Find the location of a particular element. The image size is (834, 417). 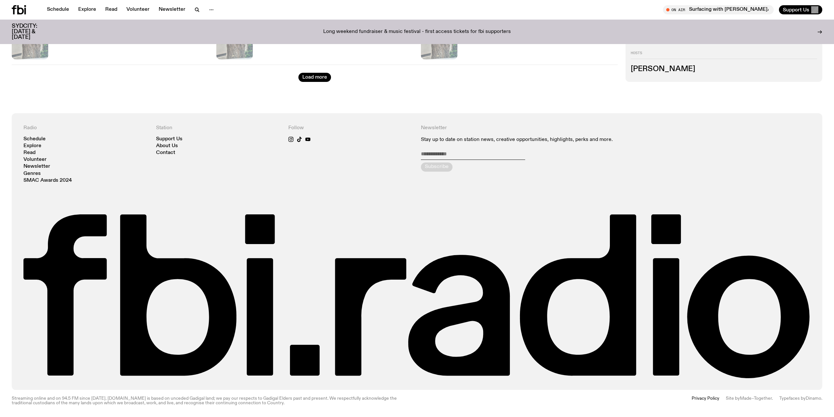

a: Contact is located at coordinates (166, 153).